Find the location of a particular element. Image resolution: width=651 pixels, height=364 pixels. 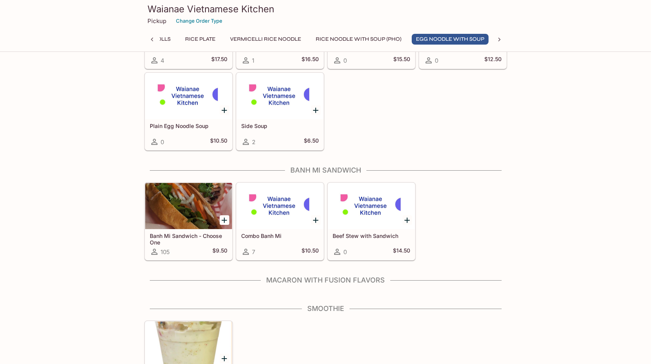

div: Beef Stew with Sandwich is located at coordinates (372, 206).